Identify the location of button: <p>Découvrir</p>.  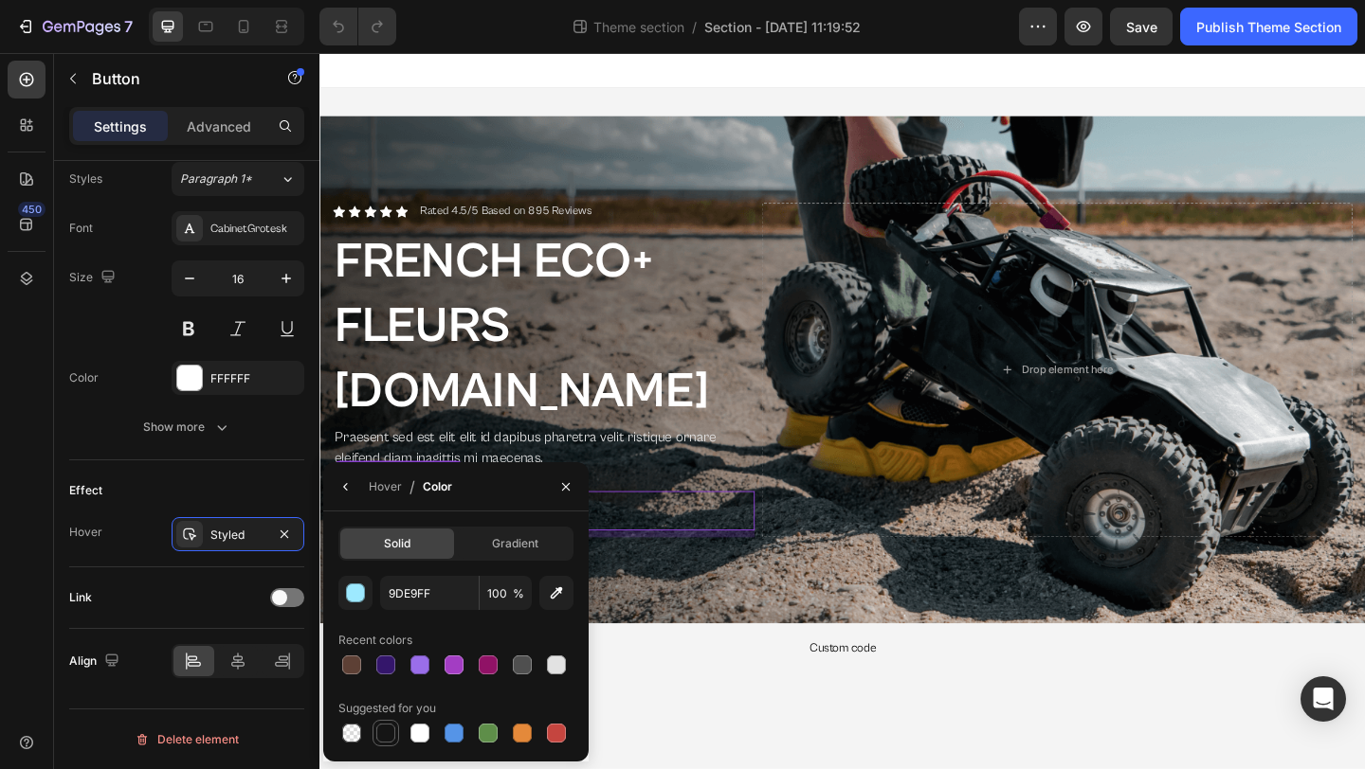
(89, 497).